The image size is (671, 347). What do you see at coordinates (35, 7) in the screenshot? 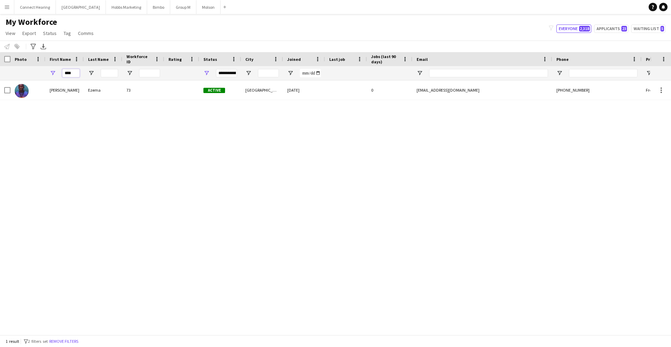
I see `button: Connect Hearing` at bounding box center [35, 7].